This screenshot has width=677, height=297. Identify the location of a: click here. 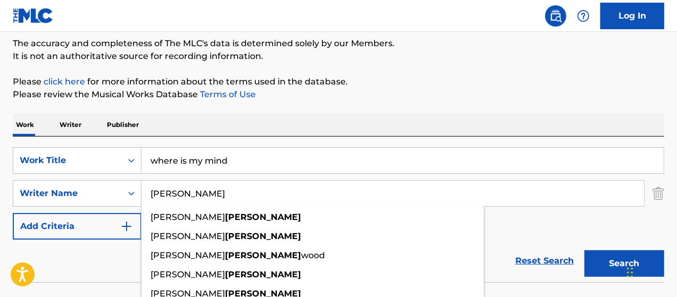
(64, 81).